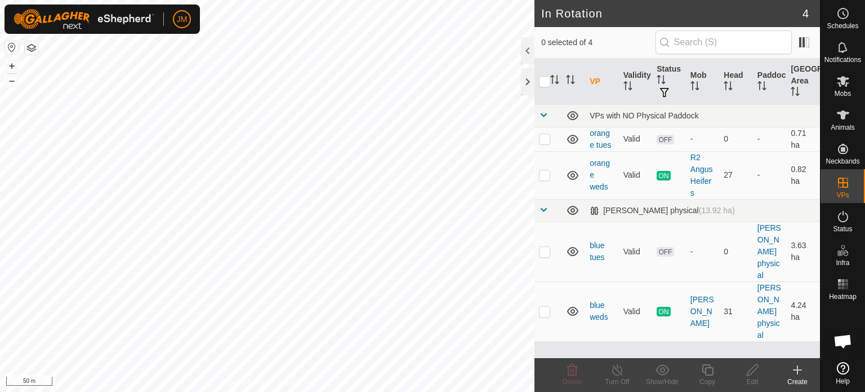  Describe the element at coordinates (843, 263) in the screenshot. I see `span: Infra` at that location.